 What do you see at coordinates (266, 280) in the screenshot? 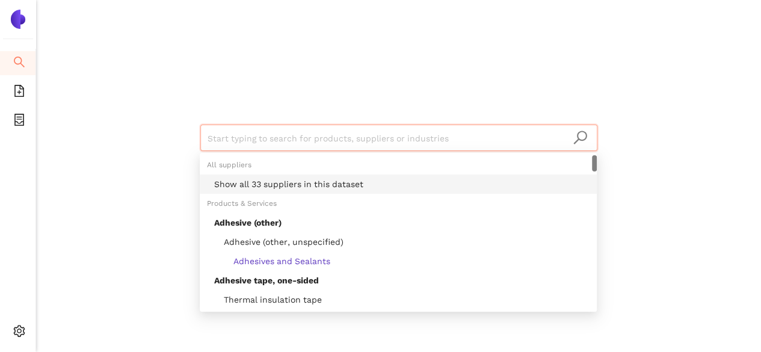
I see `span: Adhesive tape, one-sided` at bounding box center [266, 280].